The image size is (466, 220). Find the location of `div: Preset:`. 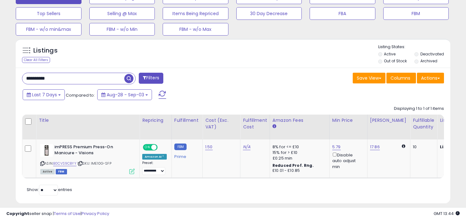

div: Preset: is located at coordinates (155, 168).